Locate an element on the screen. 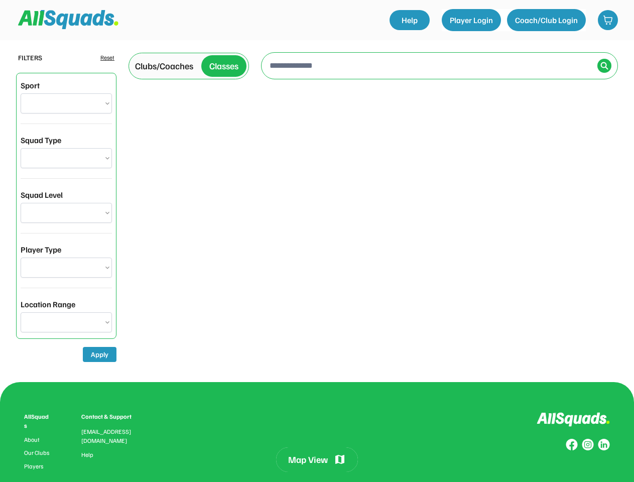 The image size is (634, 482). a: Help is located at coordinates (410, 20).